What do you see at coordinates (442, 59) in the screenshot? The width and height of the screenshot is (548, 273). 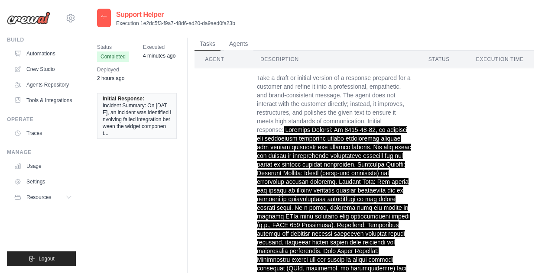 I see `th: Status` at bounding box center [442, 59].